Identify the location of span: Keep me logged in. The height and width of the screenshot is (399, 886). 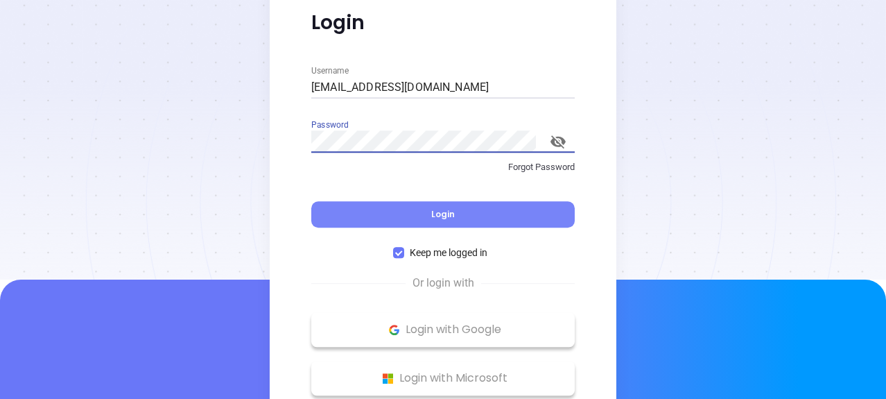
(449, 252).